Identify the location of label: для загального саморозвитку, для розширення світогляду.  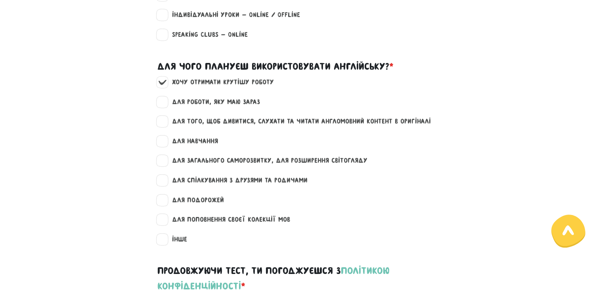
(266, 161).